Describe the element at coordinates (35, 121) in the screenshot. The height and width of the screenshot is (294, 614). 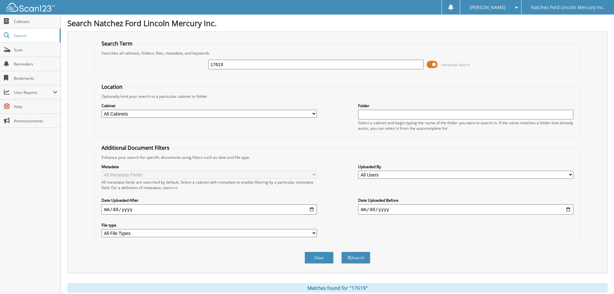
I see `span: Announcements` at that location.